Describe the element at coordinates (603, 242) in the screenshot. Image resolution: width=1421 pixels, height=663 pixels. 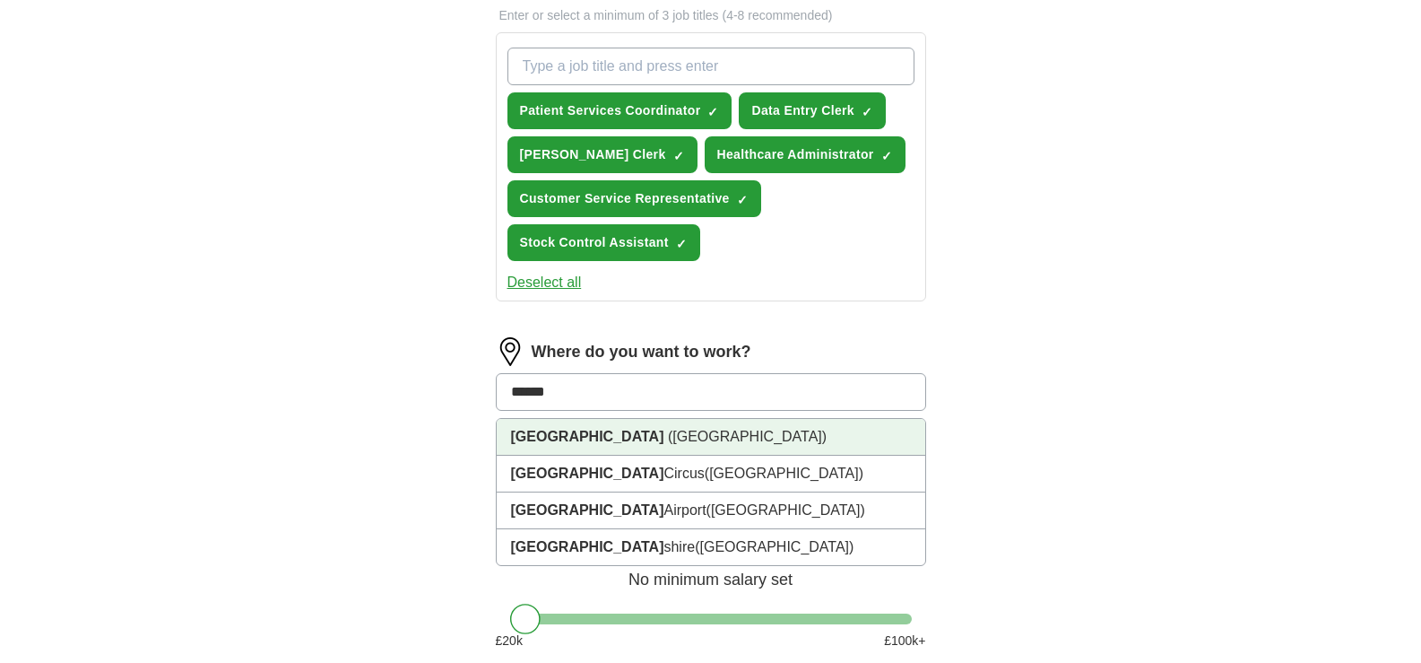
I see `button: Stock Control Assistant✓` at that location.